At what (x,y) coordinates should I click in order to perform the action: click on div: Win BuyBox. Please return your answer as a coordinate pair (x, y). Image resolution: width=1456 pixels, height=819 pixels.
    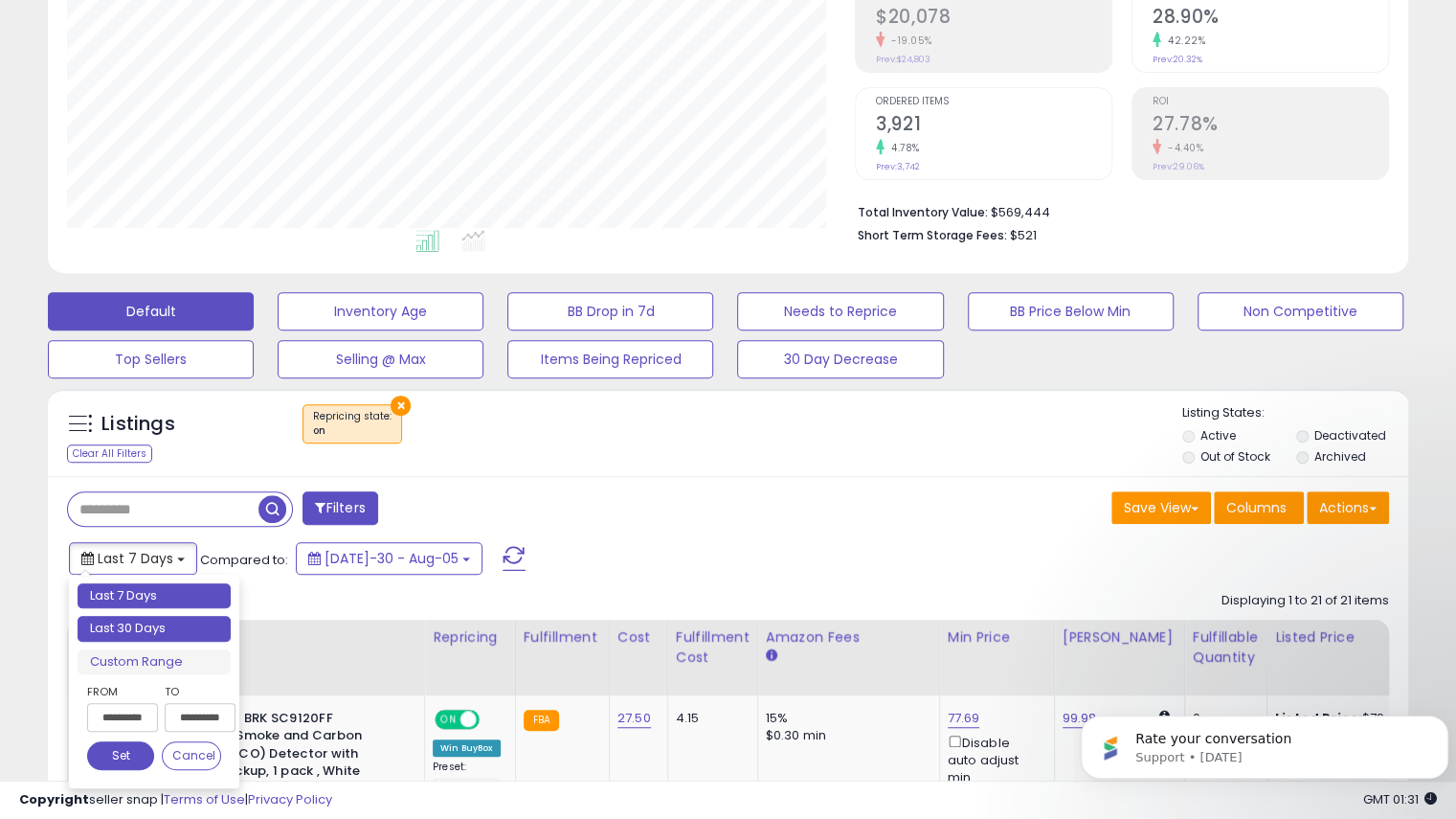
    Looking at the image, I should click on (466, 748).